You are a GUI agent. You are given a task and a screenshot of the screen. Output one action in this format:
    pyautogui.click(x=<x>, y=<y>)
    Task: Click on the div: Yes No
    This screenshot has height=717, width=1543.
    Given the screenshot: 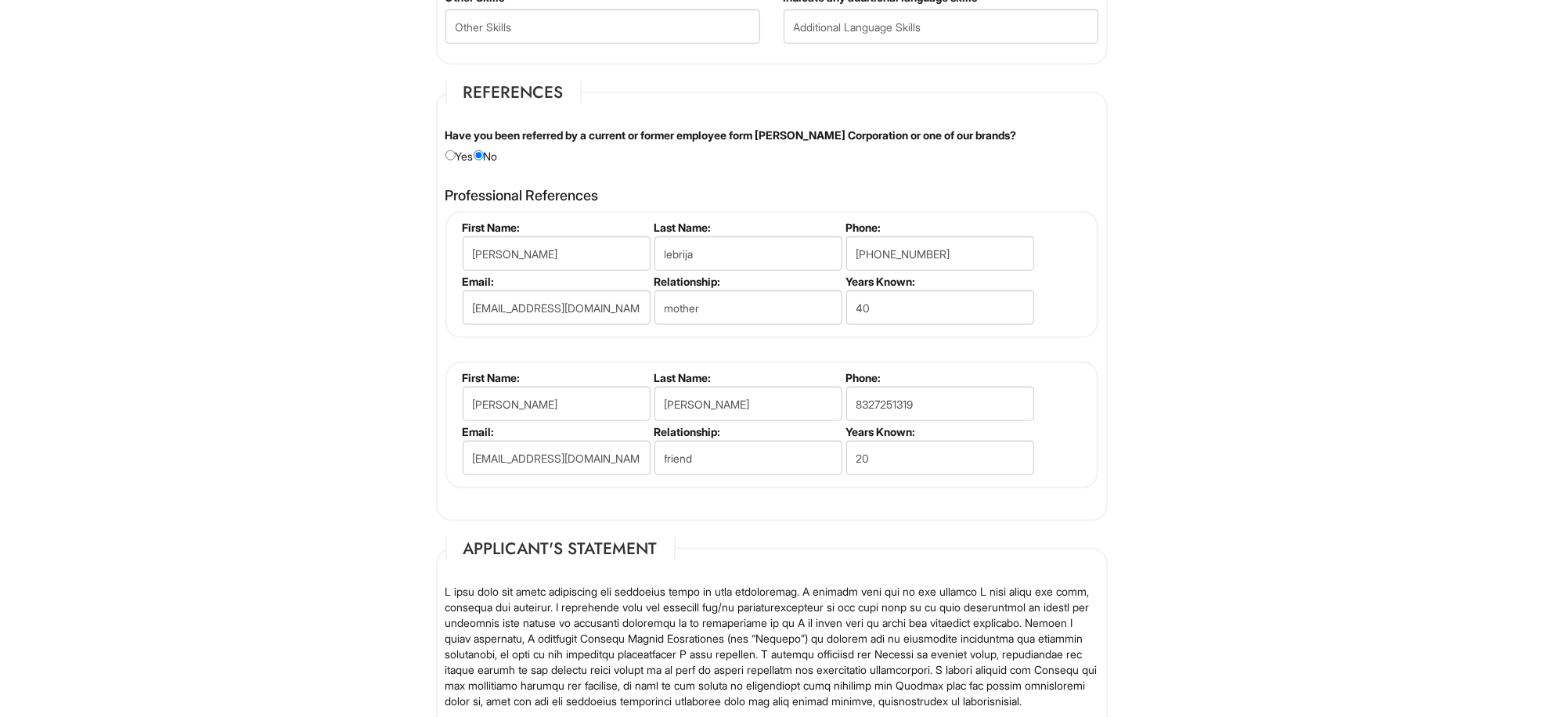 What is the action you would take?
    pyautogui.click(x=772, y=146)
    